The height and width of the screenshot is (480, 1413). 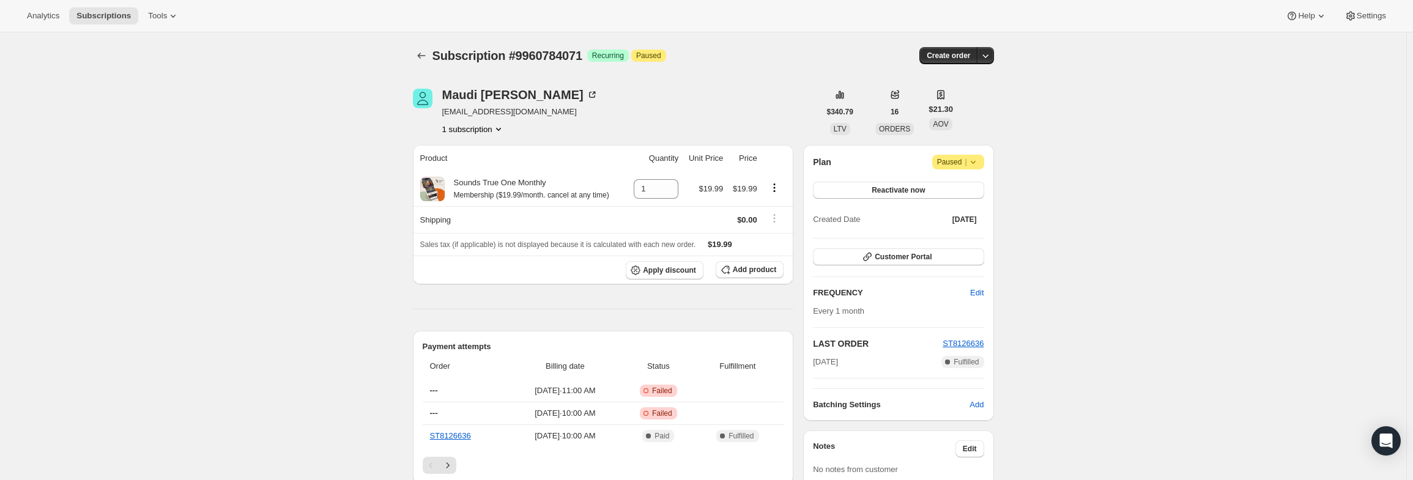 I want to click on button: ST8126636, so click(x=963, y=344).